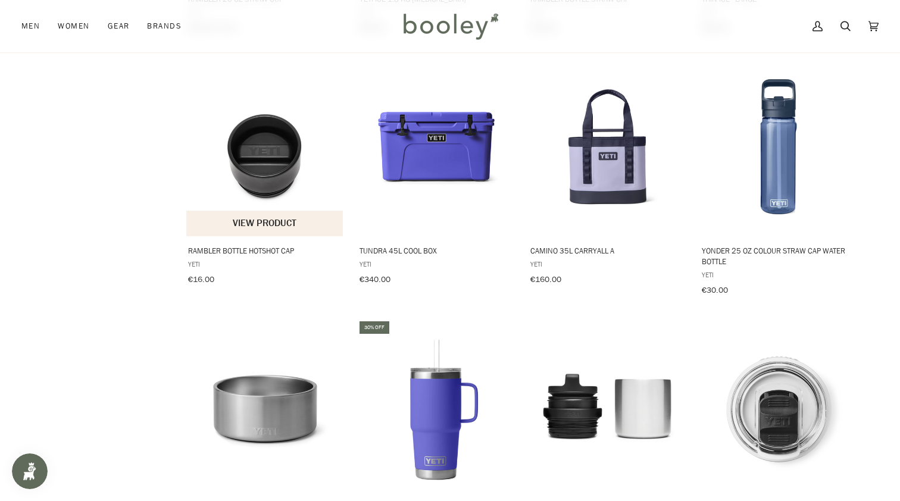 Image resolution: width=900 pixels, height=501 pixels. What do you see at coordinates (374, 327) in the screenshot?
I see `div: 30% off` at bounding box center [374, 327].